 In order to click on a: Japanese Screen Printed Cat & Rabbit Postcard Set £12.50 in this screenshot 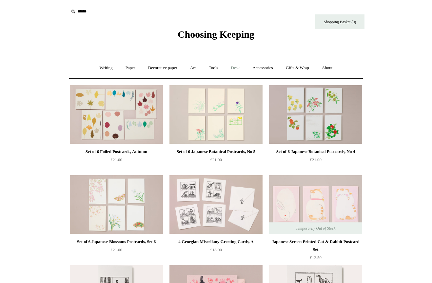, I will do `click(316, 252)`.